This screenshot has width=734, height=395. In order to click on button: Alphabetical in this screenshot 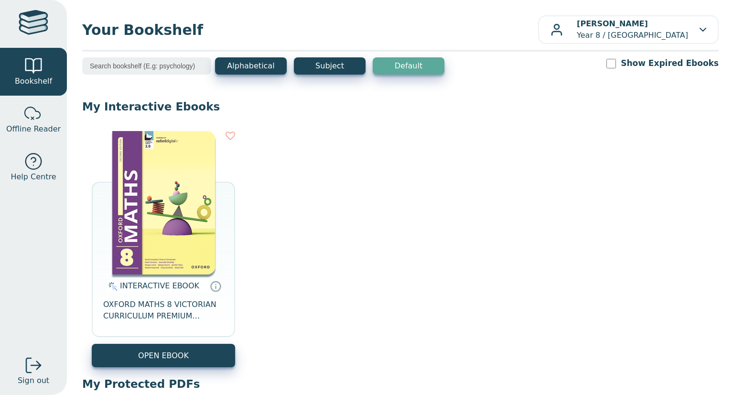, I will do `click(251, 66)`.